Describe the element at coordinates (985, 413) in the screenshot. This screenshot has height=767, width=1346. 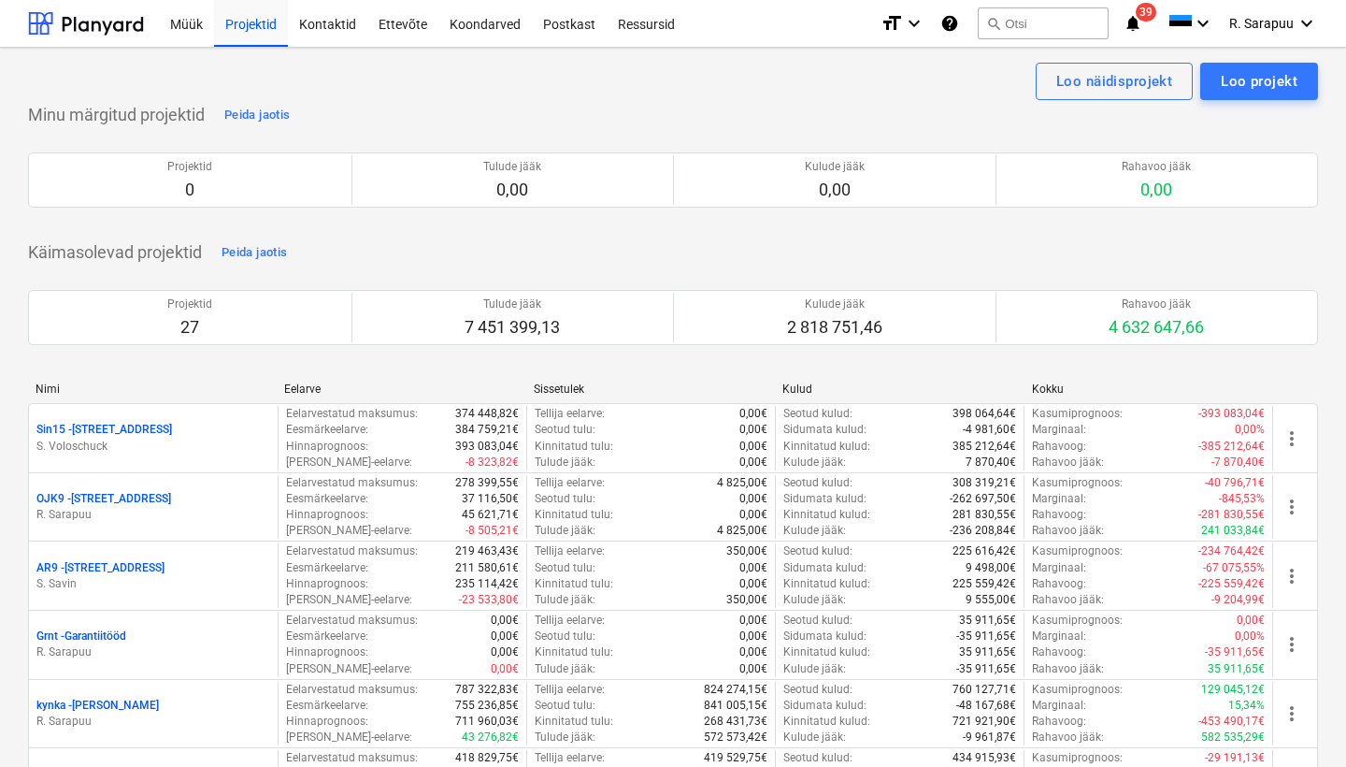
I see `p: 398 064,64€` at that location.